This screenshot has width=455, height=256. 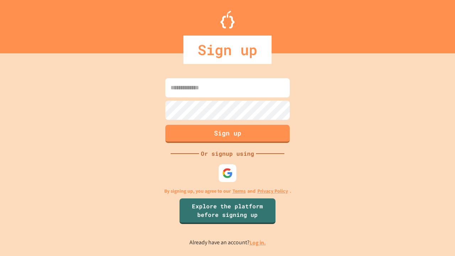 I want to click on div: Or signup using, so click(x=228, y=154).